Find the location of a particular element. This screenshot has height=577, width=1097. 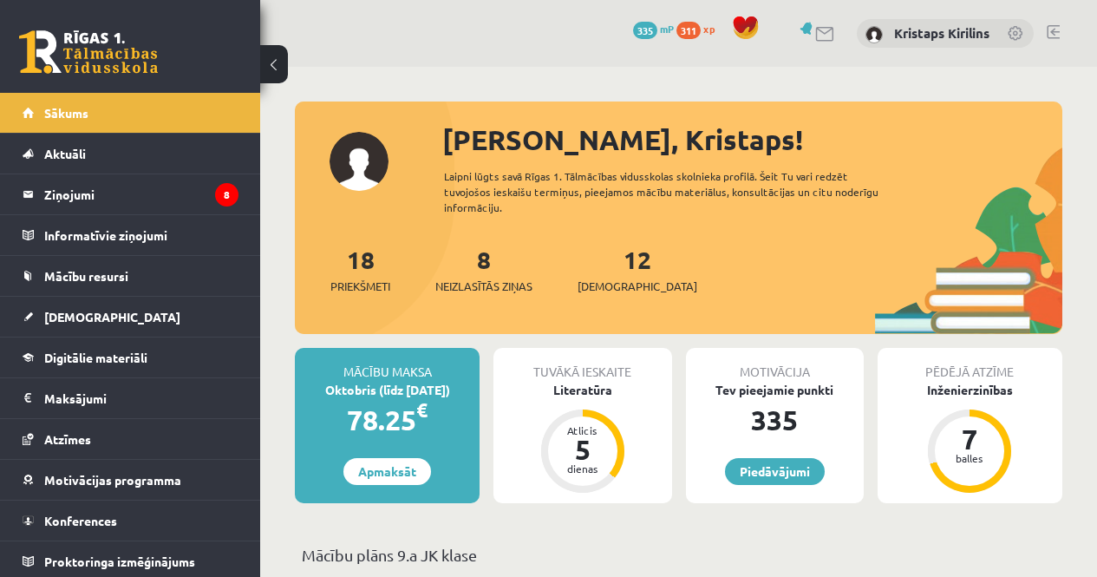

p: Mācību plāns 9.a JK klase is located at coordinates (678, 554).